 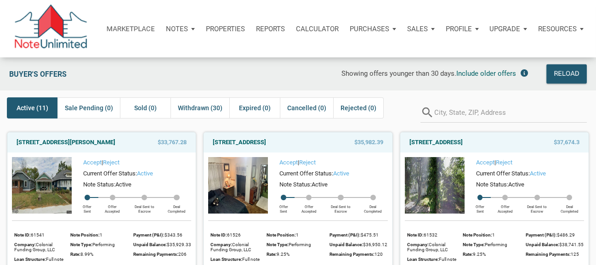 I want to click on div: Withdrawn (30), so click(x=200, y=108).